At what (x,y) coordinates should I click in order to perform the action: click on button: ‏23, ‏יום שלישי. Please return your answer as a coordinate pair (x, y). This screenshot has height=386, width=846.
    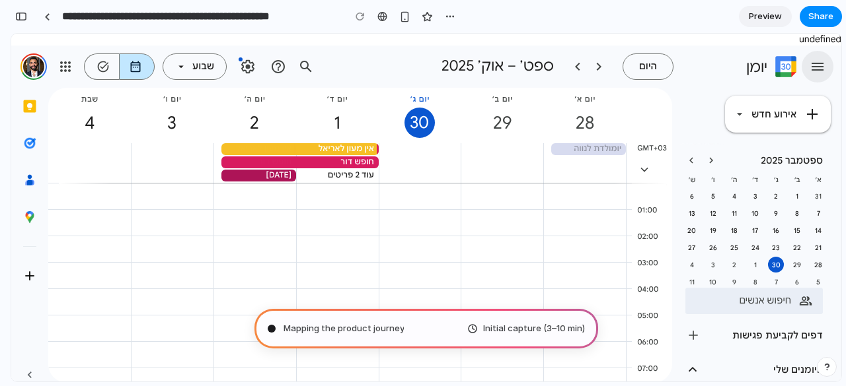
    Looking at the image, I should click on (764, 214).